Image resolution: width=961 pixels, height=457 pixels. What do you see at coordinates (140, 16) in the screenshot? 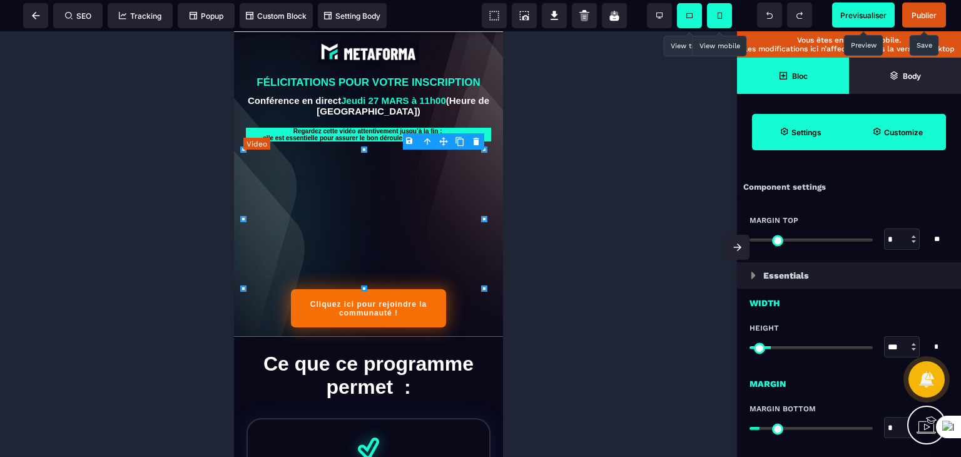
I see `span: Tracking` at bounding box center [140, 16].